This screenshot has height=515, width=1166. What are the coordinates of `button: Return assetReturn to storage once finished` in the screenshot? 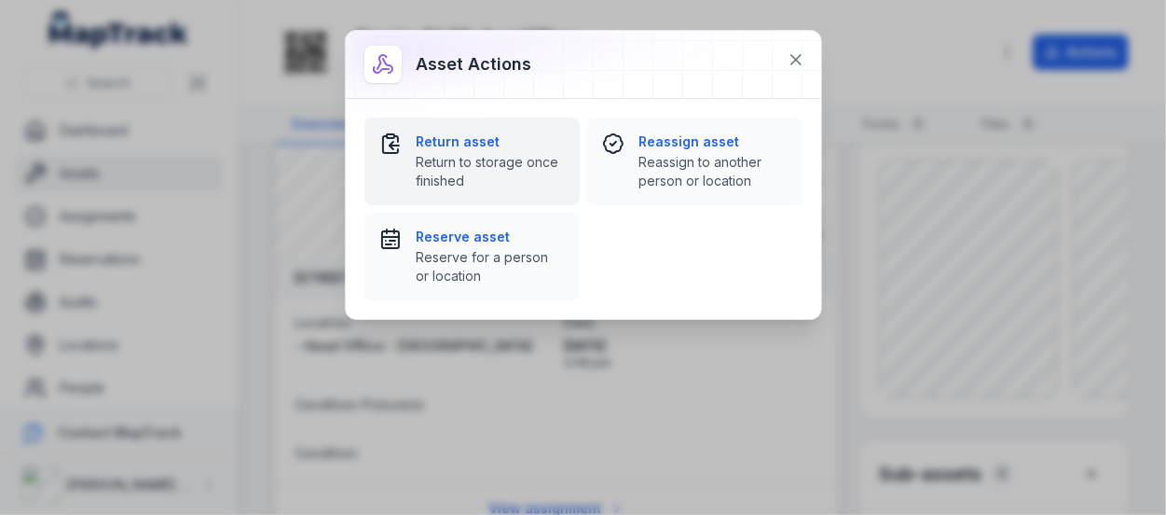 It's located at (472, 161).